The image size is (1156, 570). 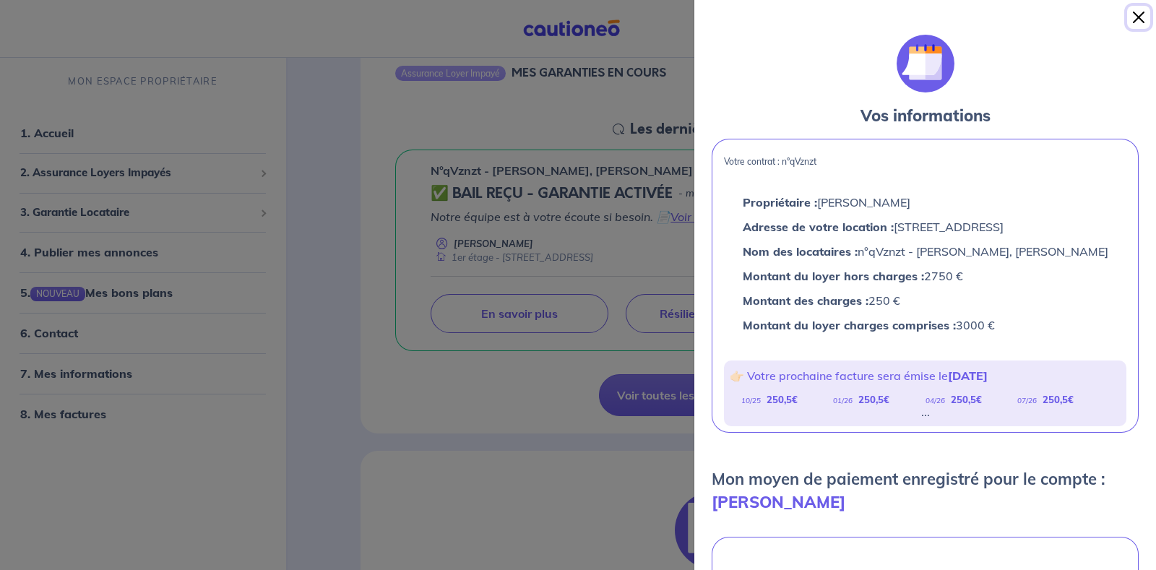 What do you see at coordinates (925, 325) in the screenshot?
I see `p: 3000 €` at bounding box center [925, 325].